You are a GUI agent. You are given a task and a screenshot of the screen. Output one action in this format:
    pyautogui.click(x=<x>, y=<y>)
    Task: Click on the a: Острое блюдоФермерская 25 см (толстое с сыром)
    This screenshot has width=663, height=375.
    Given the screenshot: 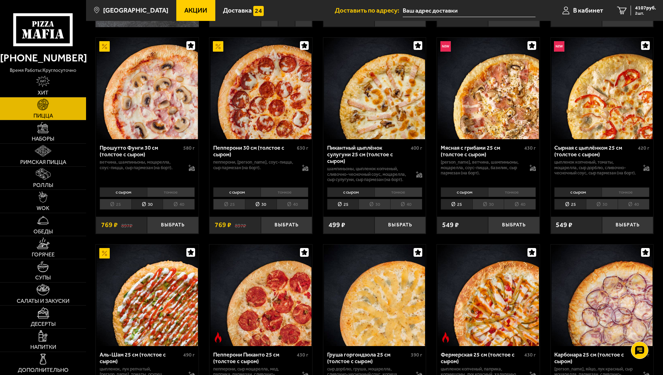 What is the action you would take?
    pyautogui.click(x=488, y=295)
    